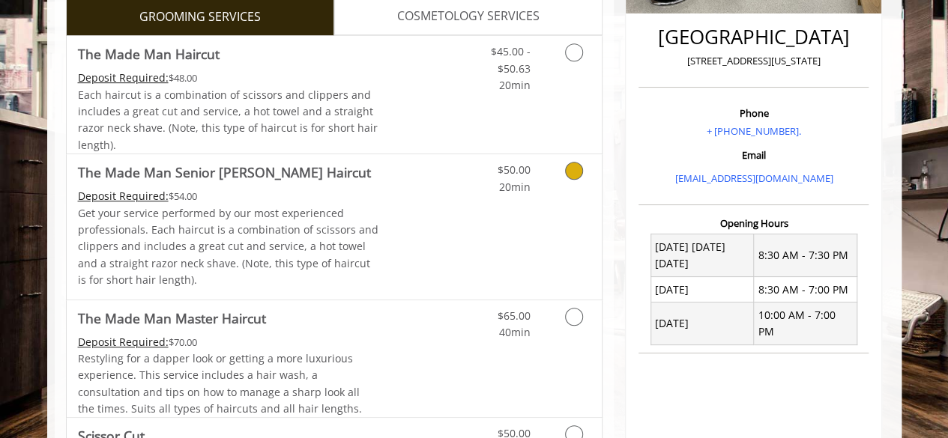 Image resolution: width=948 pixels, height=438 pixels. Describe the element at coordinates (513, 315) in the screenshot. I see `span: $65.00` at that location.